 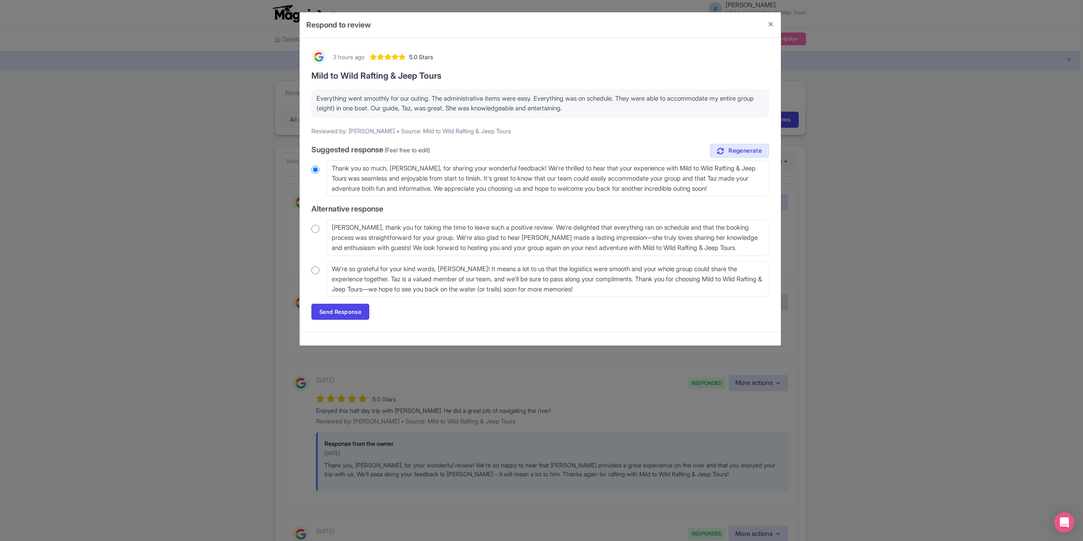 I want to click on a: Send Response, so click(x=340, y=312).